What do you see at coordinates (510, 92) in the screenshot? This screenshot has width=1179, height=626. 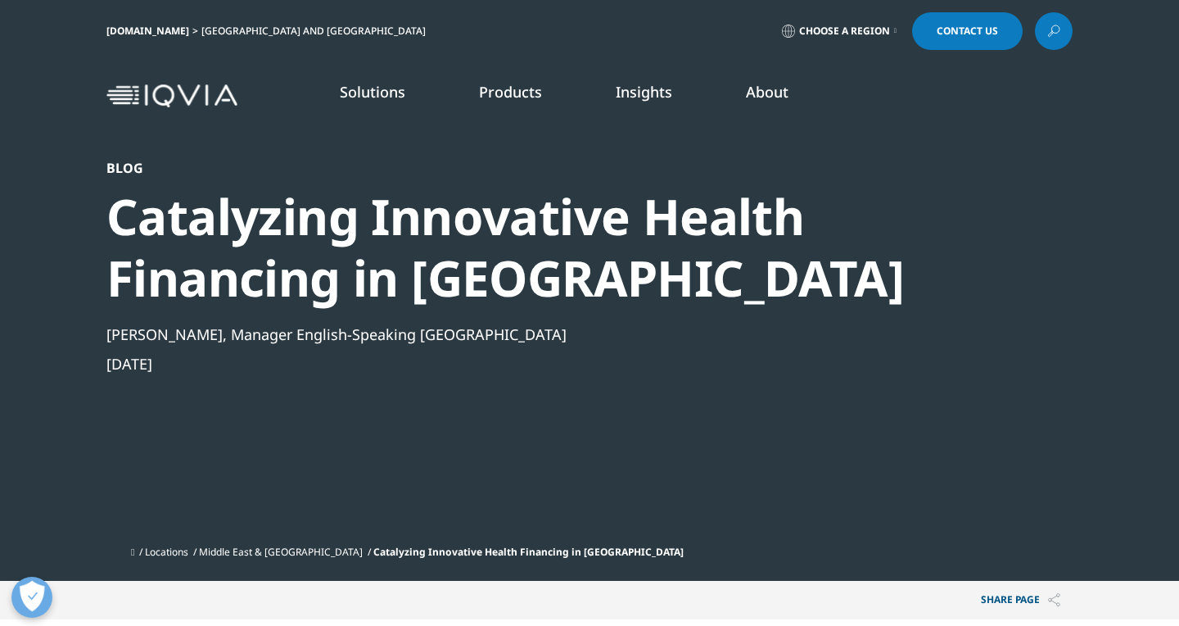 I see `a: Products` at bounding box center [510, 92].